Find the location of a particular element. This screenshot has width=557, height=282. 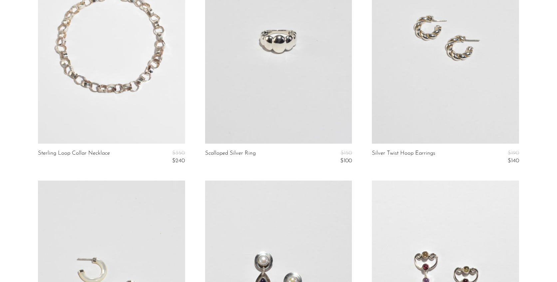

span: $190 is located at coordinates (513, 153).